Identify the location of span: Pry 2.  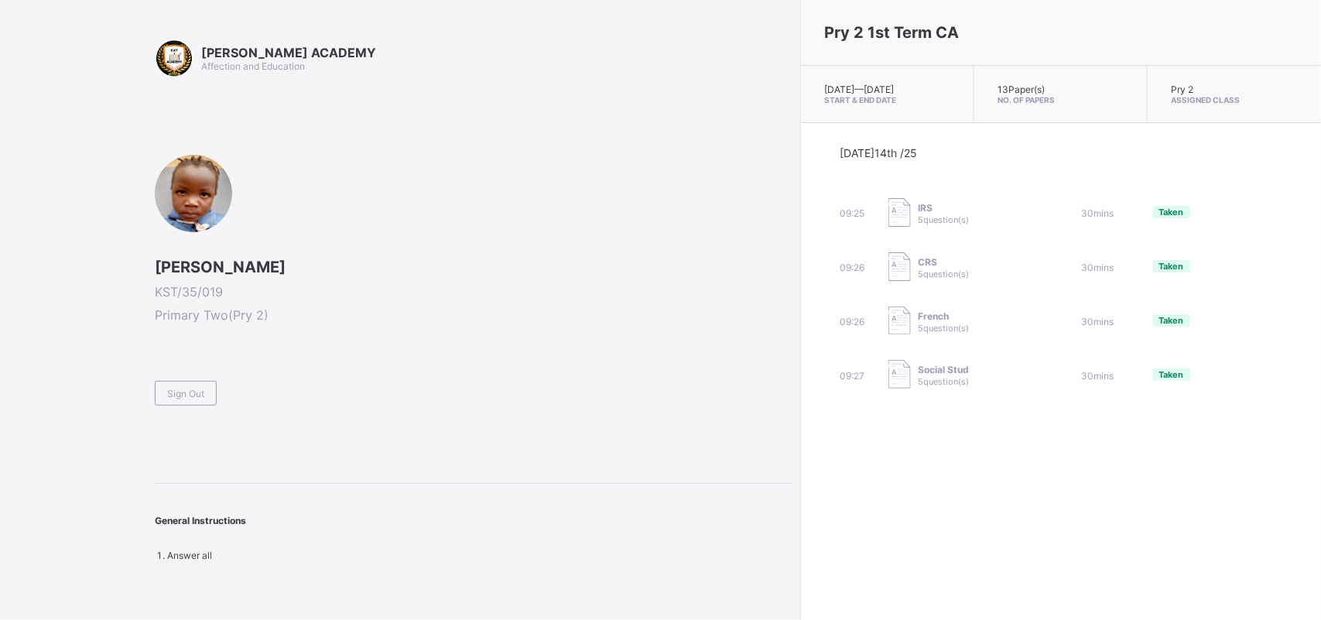
(1181, 89).